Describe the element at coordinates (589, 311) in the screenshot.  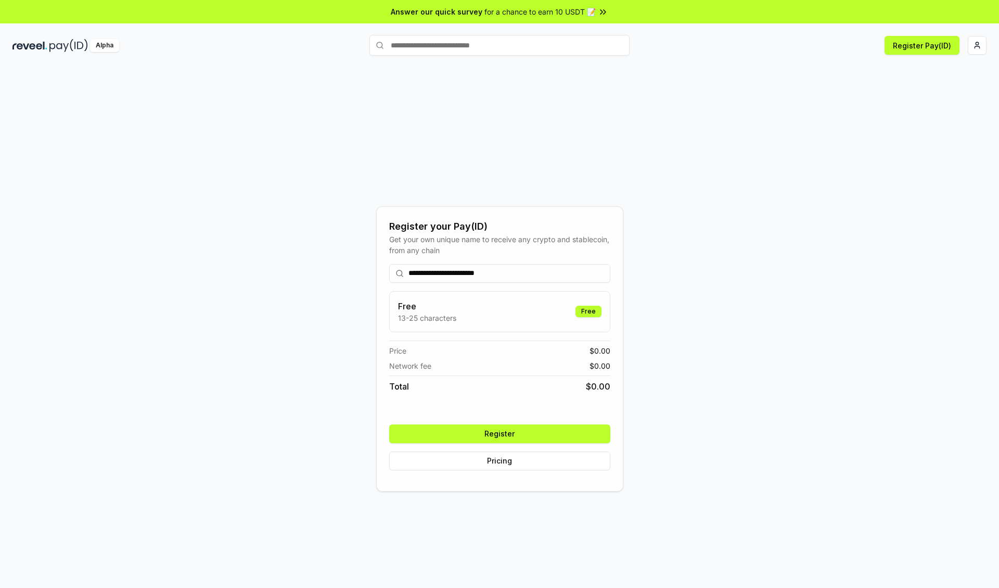
I see `div: Free` at that location.